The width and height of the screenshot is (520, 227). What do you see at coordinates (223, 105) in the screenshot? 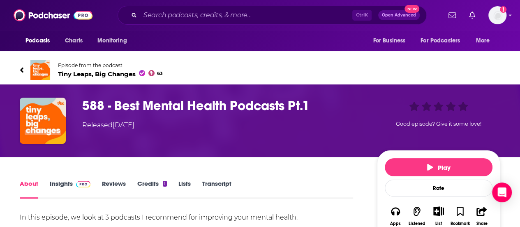
I see `h1: 588 - Best Mental Health Podcasts Pt.1` at bounding box center [223, 105].